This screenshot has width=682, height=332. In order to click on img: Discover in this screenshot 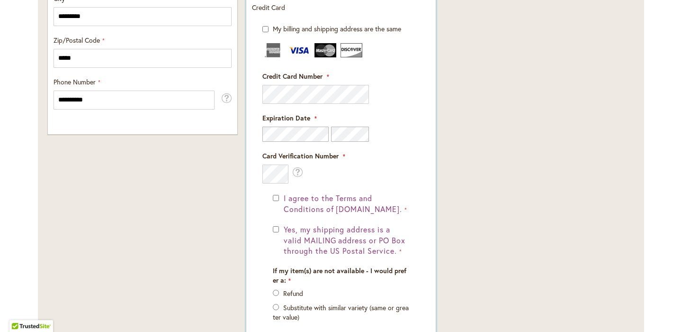, I will do `click(352, 50)`.